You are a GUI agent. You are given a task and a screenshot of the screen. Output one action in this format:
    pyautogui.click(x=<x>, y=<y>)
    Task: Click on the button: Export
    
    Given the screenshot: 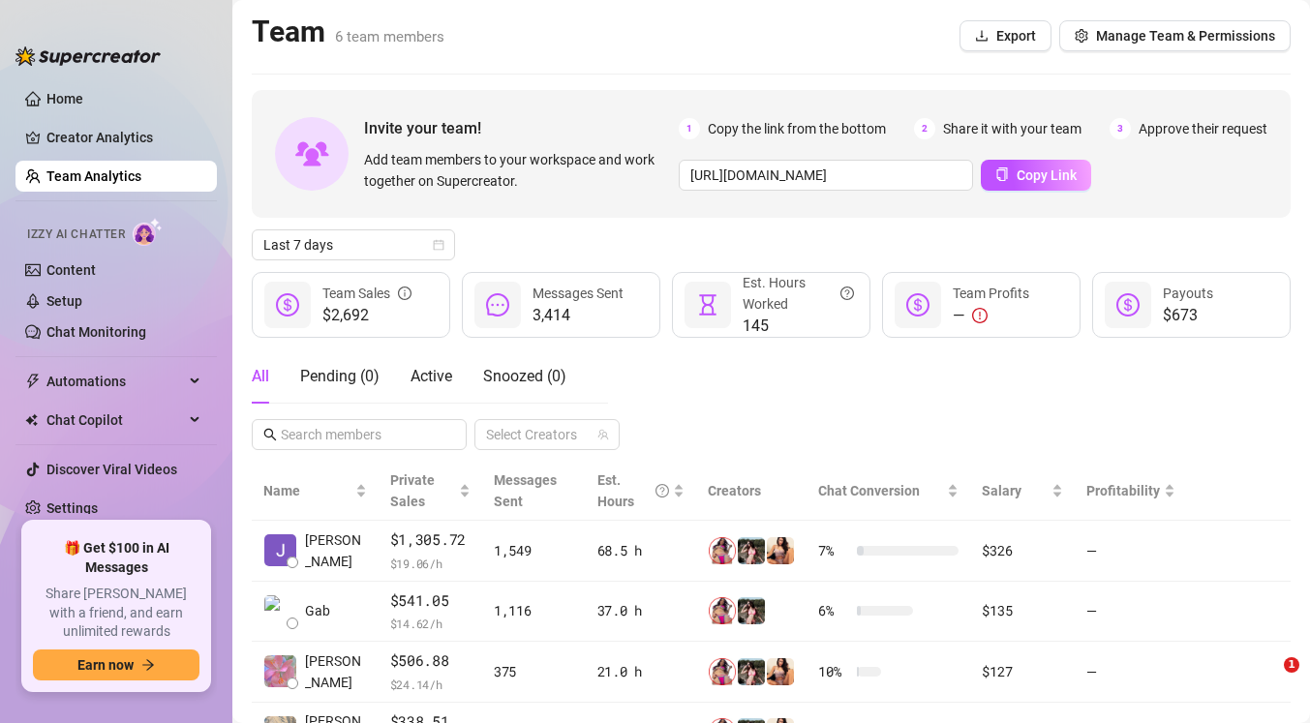 What is the action you would take?
    pyautogui.click(x=1005, y=36)
    